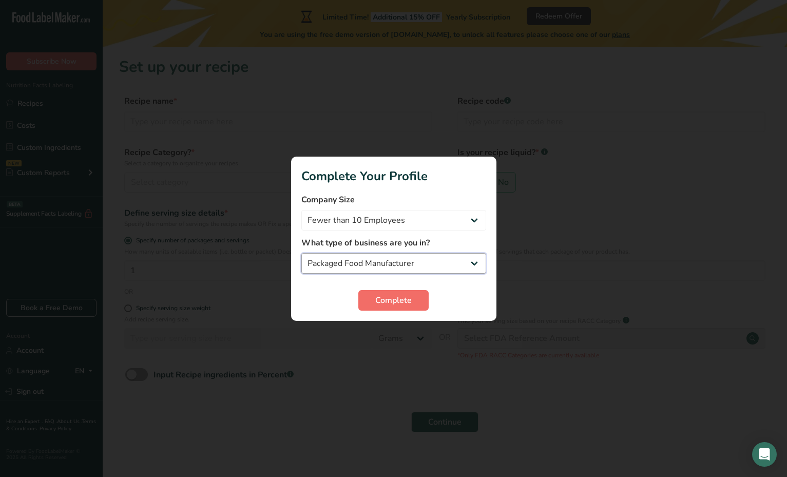 The width and height of the screenshot is (787, 477). I want to click on button: Complete, so click(393, 300).